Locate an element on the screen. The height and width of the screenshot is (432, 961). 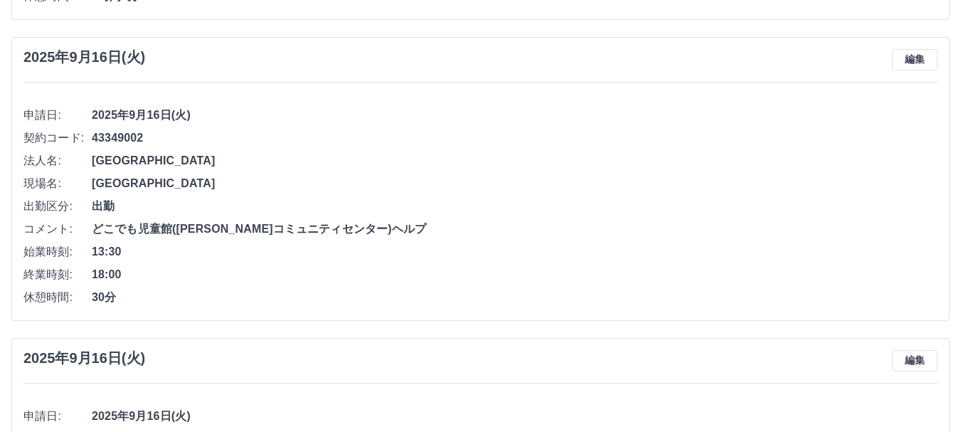
span: 43349002 is located at coordinates (514, 138).